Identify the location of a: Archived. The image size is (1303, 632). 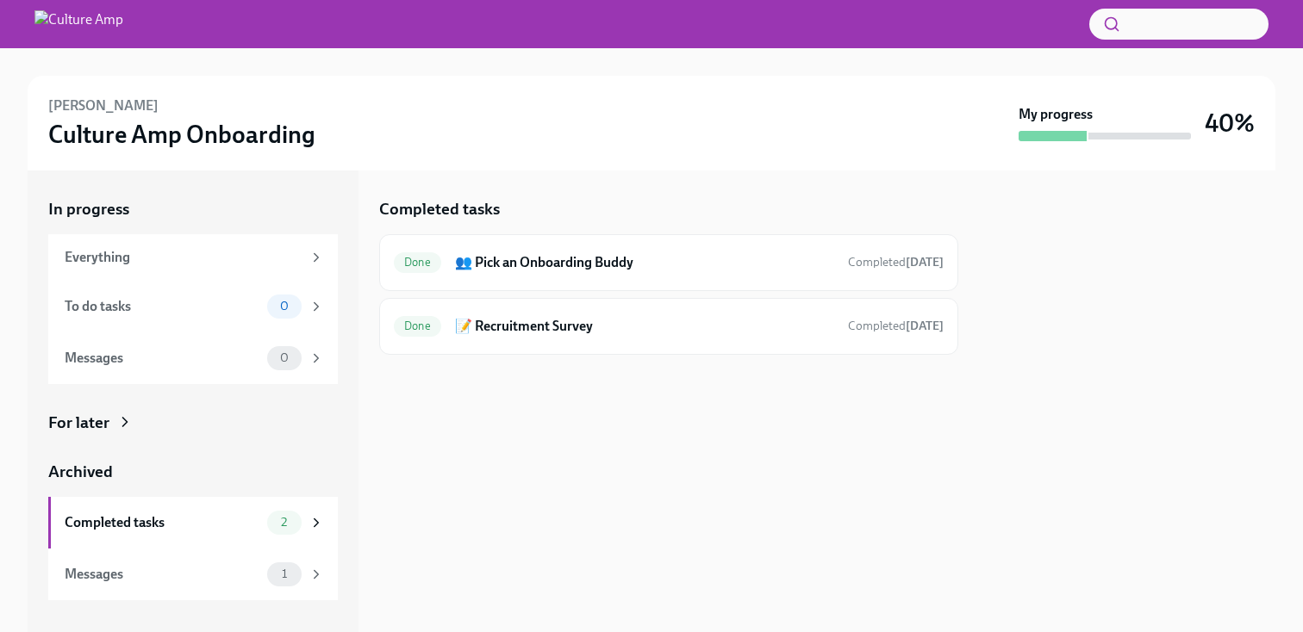
(193, 472).